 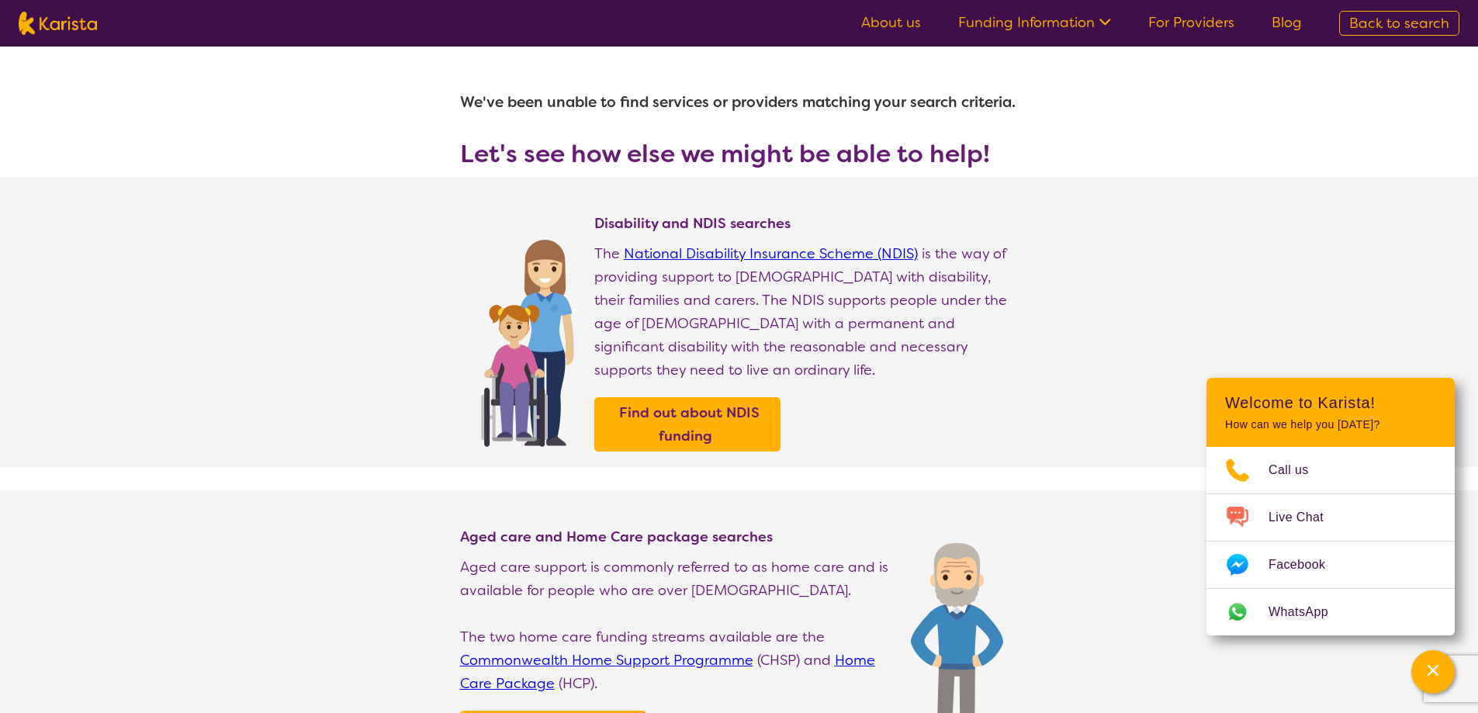 What do you see at coordinates (689, 424) in the screenshot?
I see `b: Find out about NDIS funding` at bounding box center [689, 424].